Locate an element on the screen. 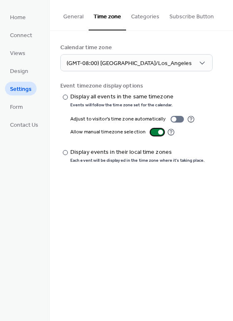 The image size is (233, 321). div: Events will follow the time zone set for the calendar. is located at coordinates (123, 105).